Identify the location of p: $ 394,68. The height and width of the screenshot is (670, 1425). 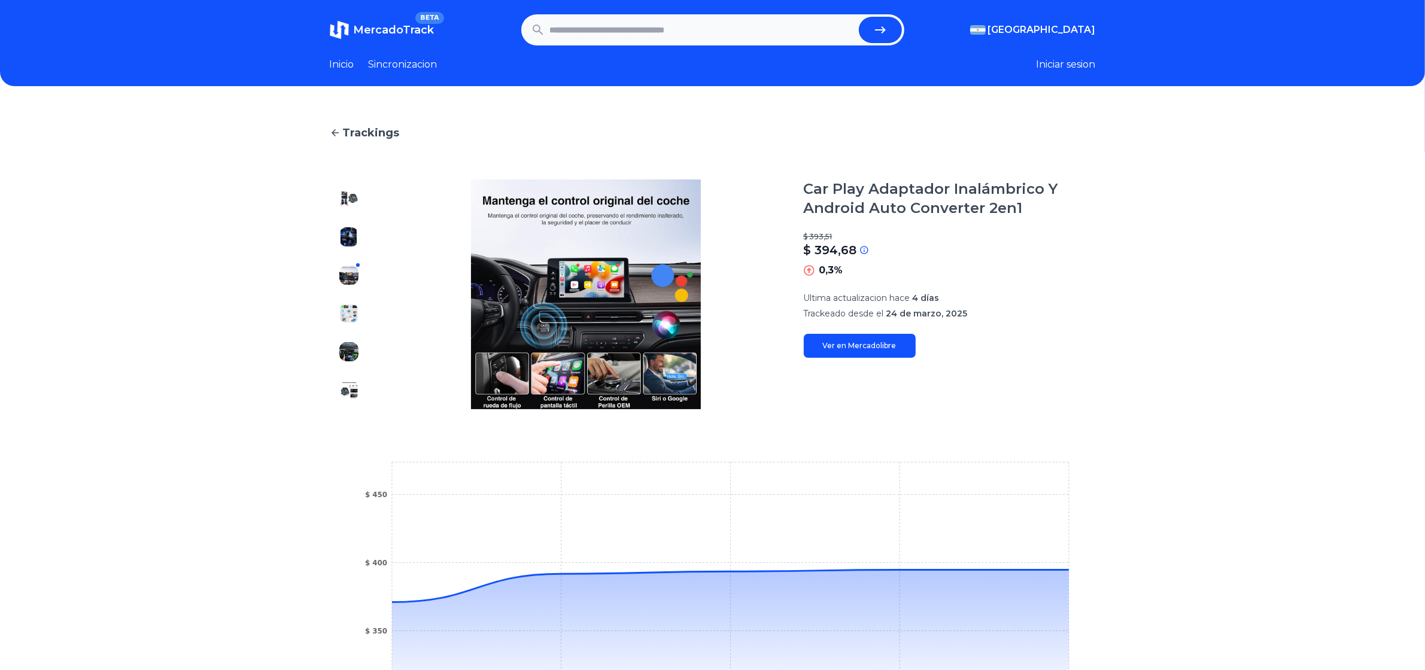
(830, 250).